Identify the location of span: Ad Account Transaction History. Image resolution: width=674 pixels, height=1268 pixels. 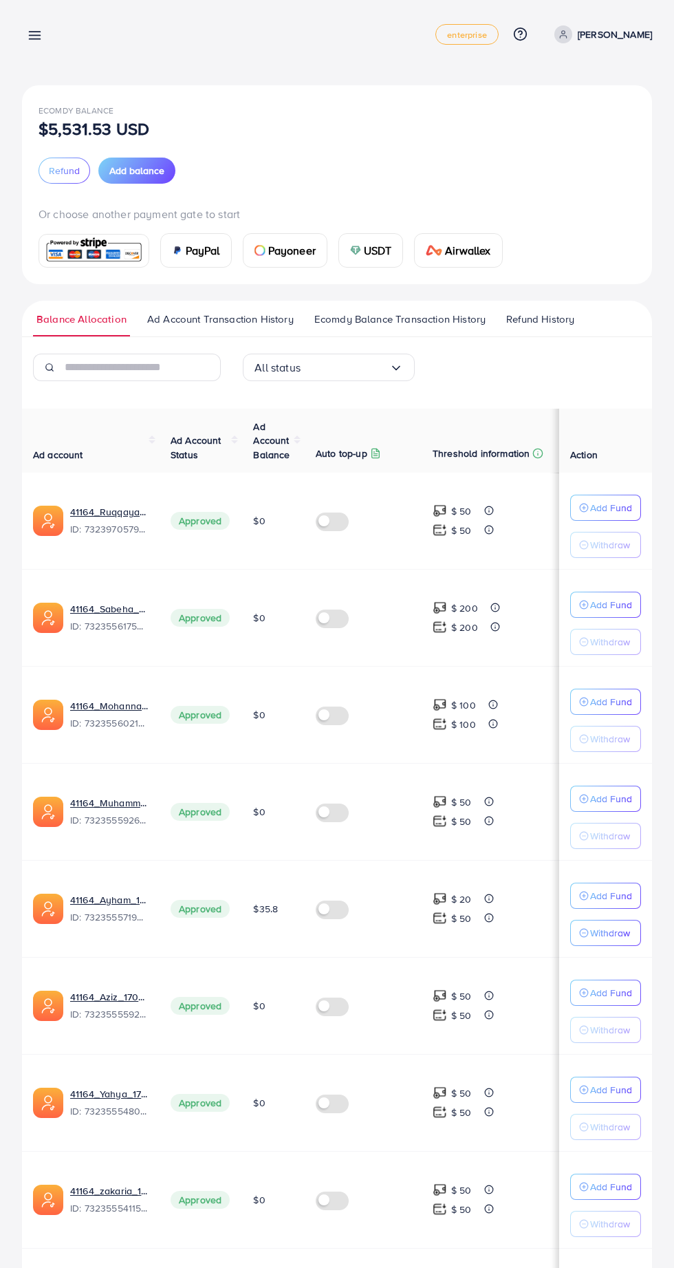
(220, 319).